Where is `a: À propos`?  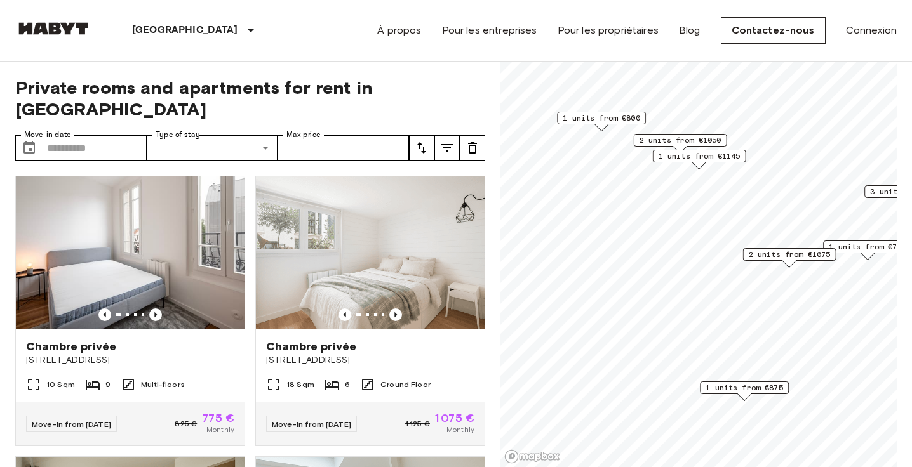
a: À propos is located at coordinates (399, 30).